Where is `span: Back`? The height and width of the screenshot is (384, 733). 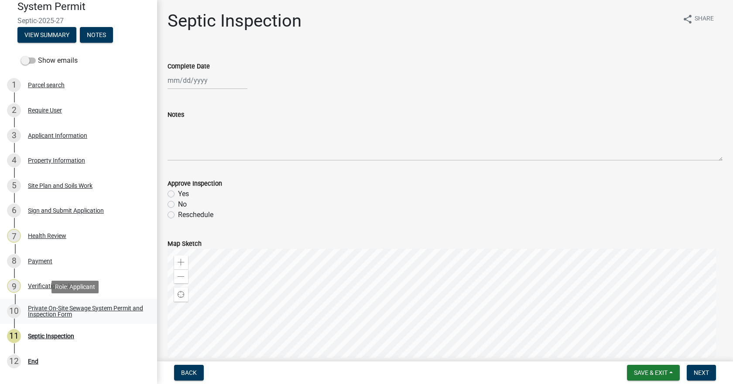
span: Back is located at coordinates (189, 373).